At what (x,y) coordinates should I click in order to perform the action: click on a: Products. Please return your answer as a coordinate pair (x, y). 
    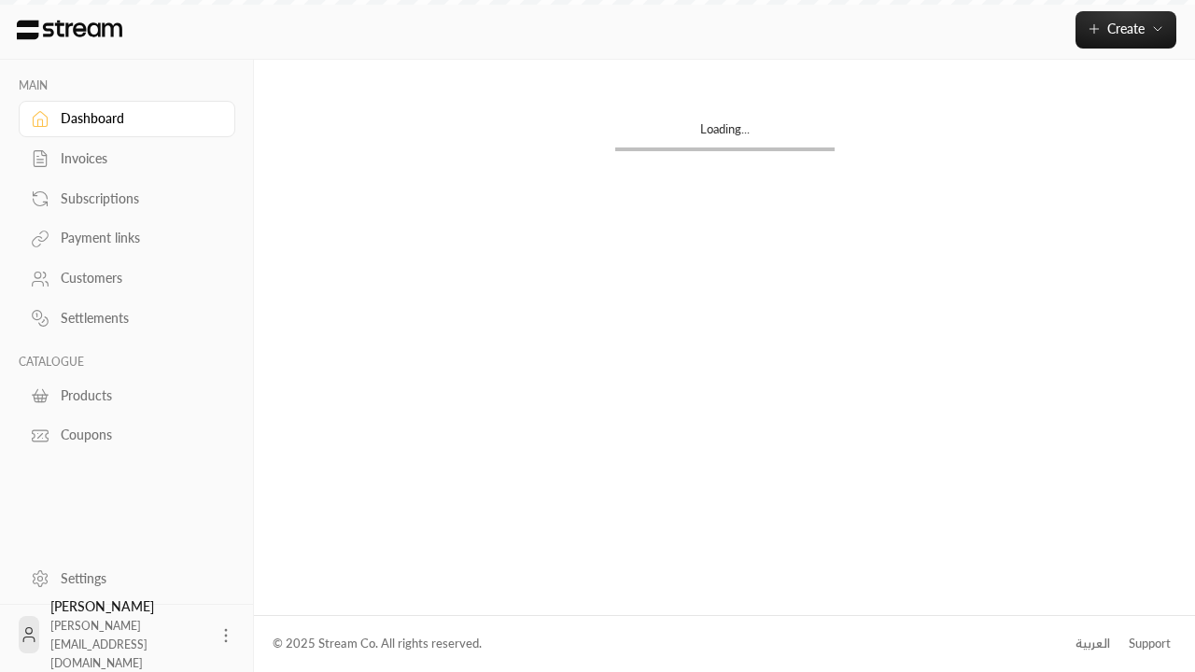
    Looking at the image, I should click on (127, 395).